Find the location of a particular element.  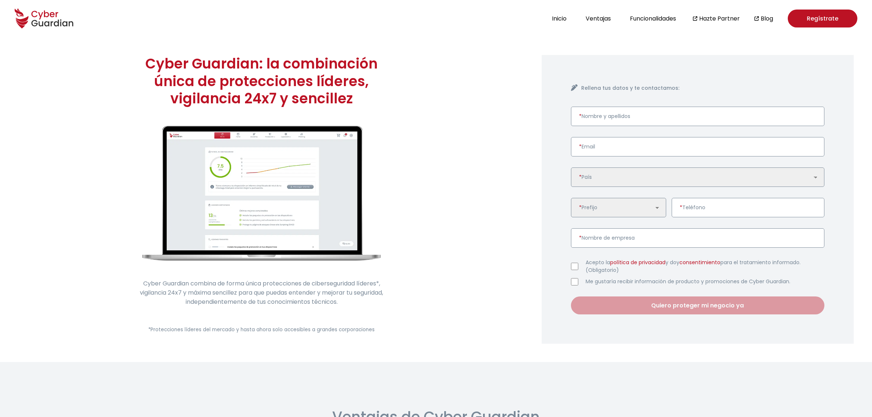

a: Hazte Partner is located at coordinates (719, 18).